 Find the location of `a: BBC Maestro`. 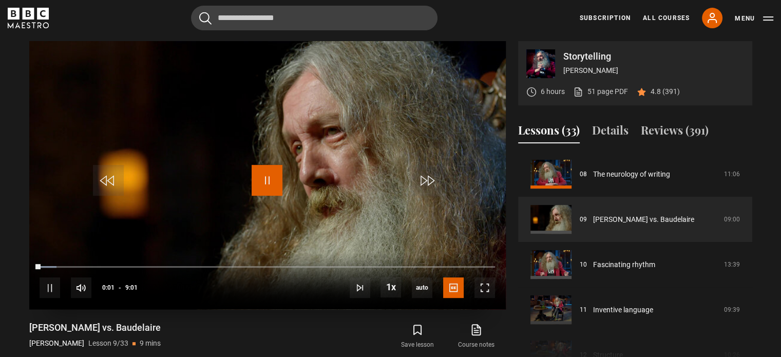

a: BBC Maestro is located at coordinates (28, 18).